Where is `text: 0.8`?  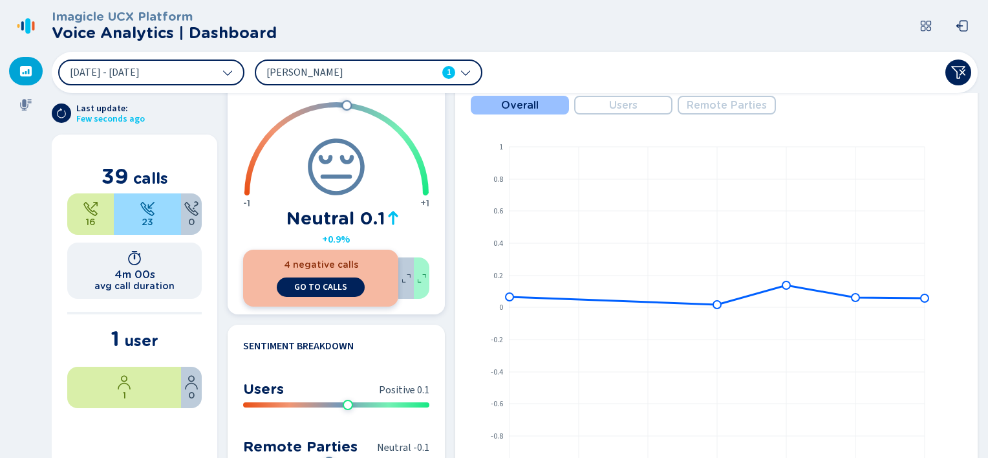 text: 0.8 is located at coordinates (498, 179).